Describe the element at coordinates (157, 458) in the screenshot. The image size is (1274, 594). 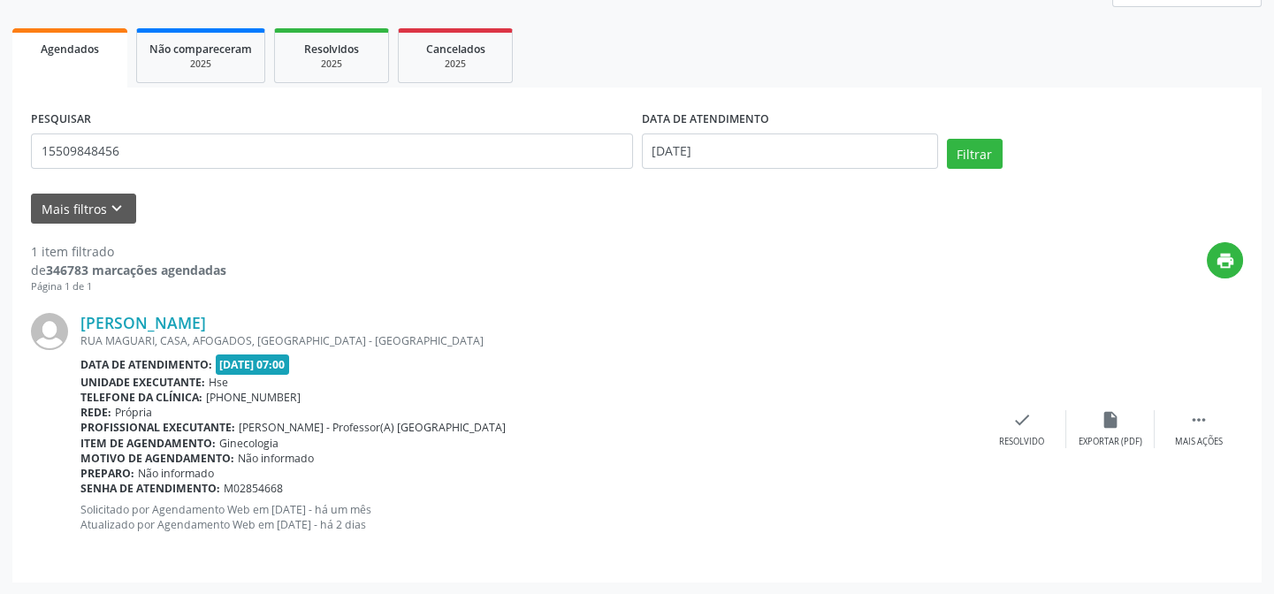
I see `b: Motivo de agendamento:` at that location.